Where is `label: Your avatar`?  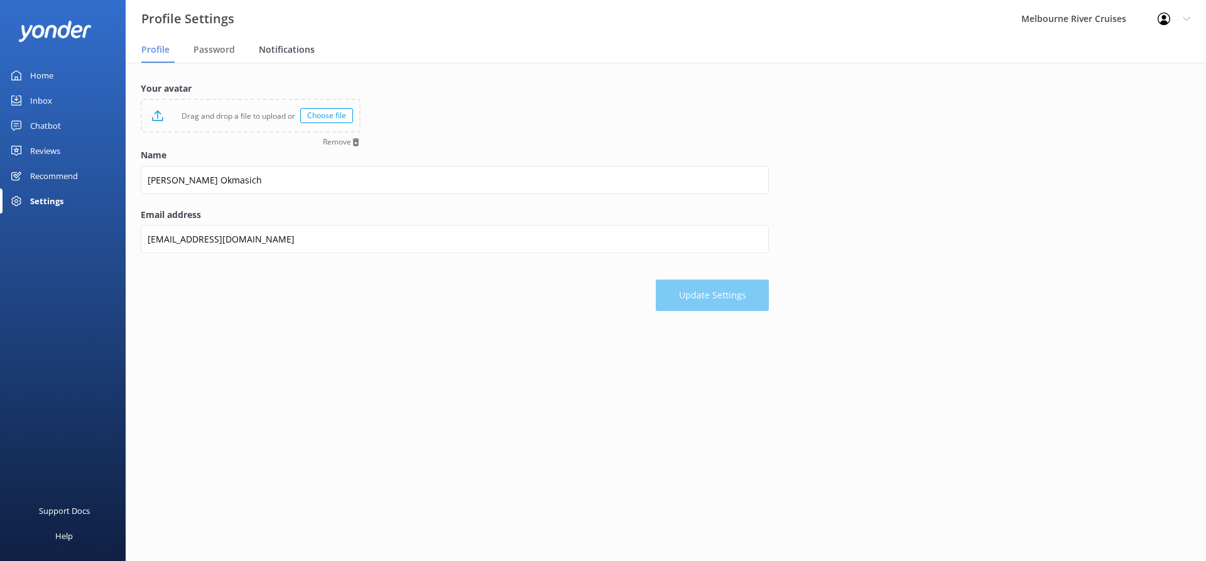 label: Your avatar is located at coordinates (251, 89).